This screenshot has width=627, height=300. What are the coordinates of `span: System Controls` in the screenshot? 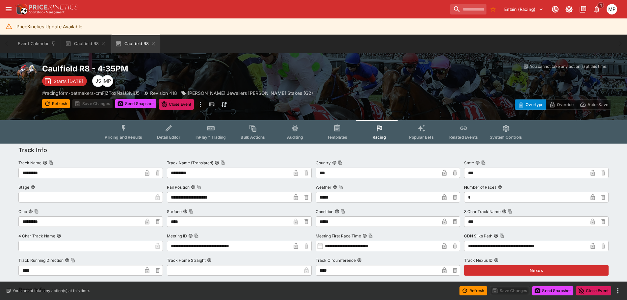 It's located at (506, 137).